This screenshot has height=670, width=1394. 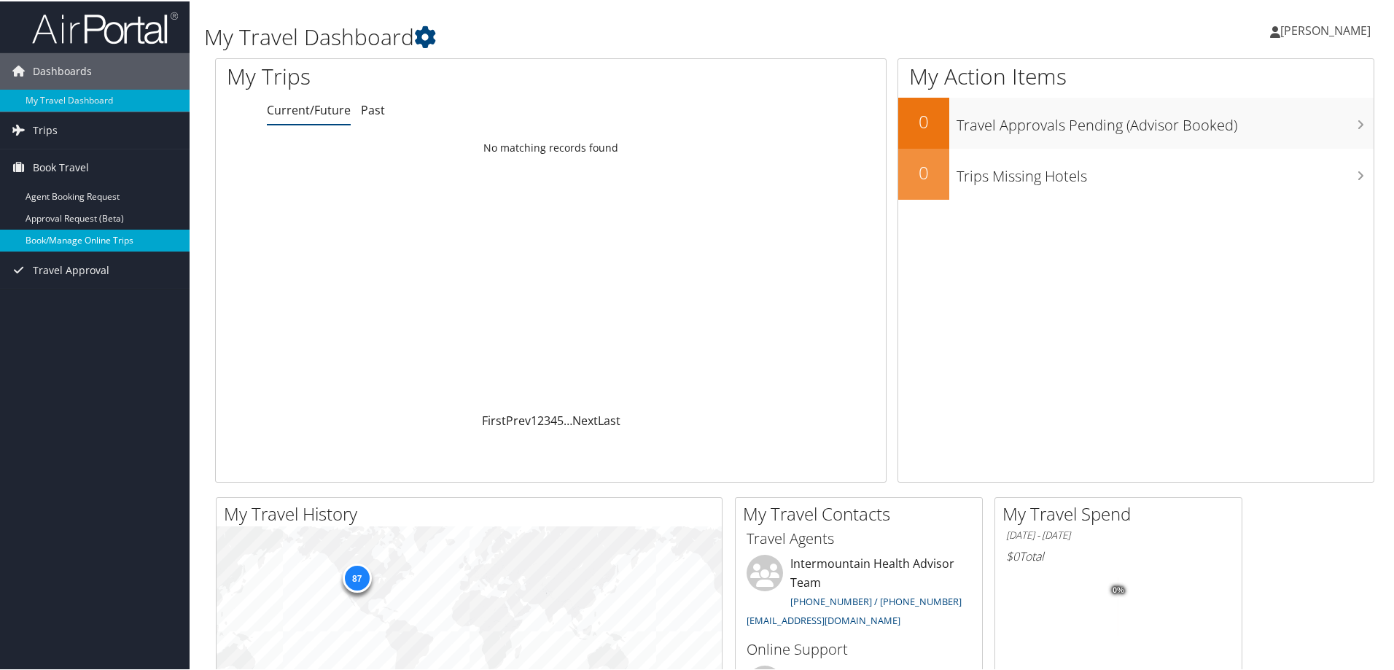 What do you see at coordinates (598, 36) in the screenshot?
I see `h1: My Travel Dashboard` at bounding box center [598, 36].